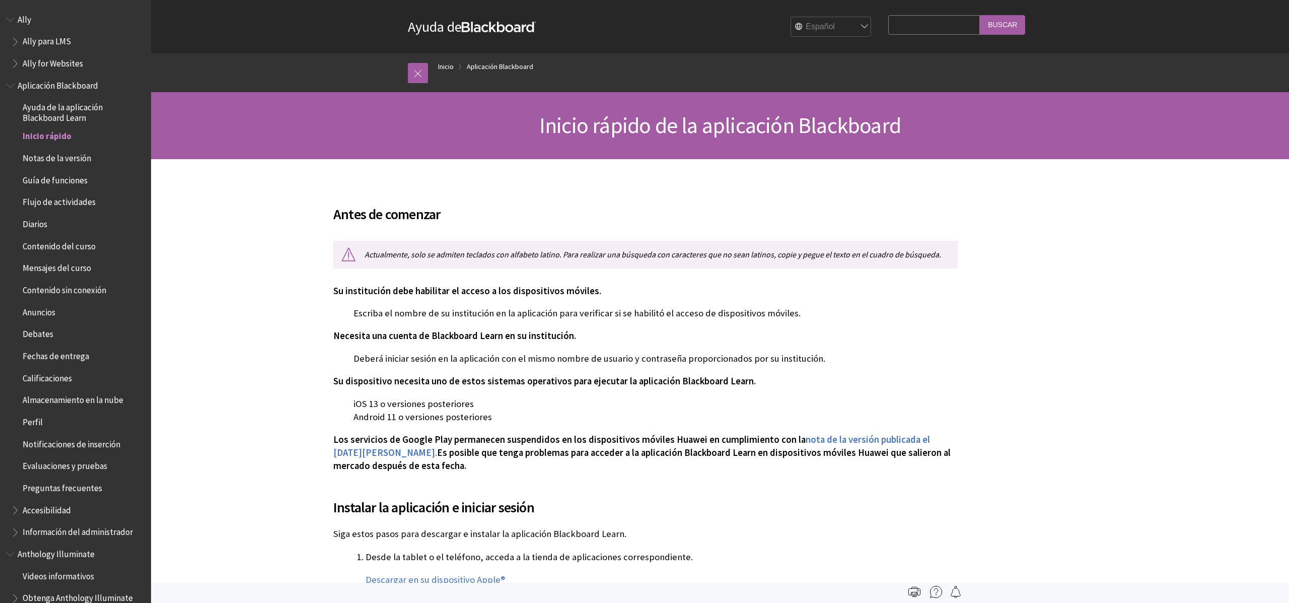  I want to click on span: Notas de la versión, so click(57, 156).